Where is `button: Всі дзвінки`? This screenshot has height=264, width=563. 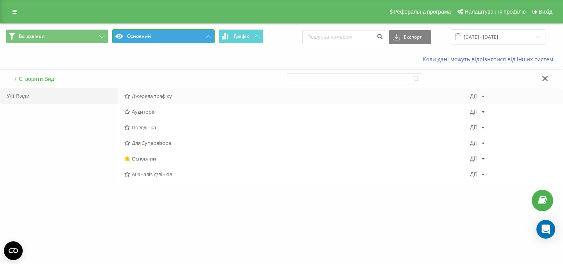 button: Всі дзвінки is located at coordinates (57, 36).